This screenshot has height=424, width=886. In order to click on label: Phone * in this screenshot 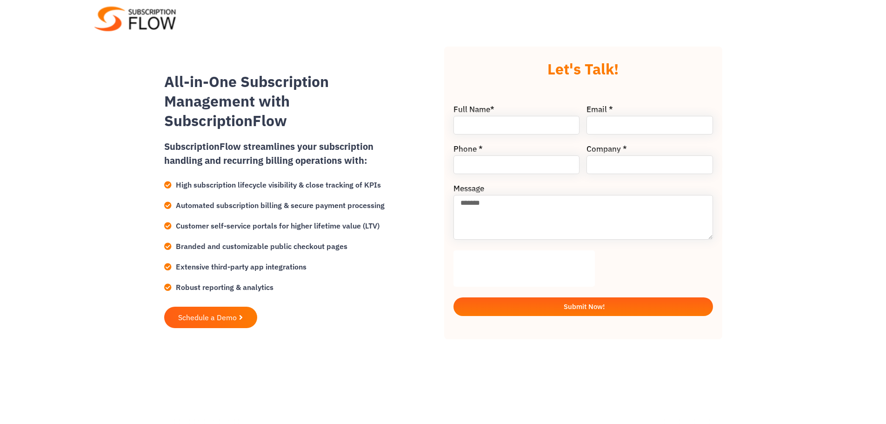, I will do `click(468, 150)`.